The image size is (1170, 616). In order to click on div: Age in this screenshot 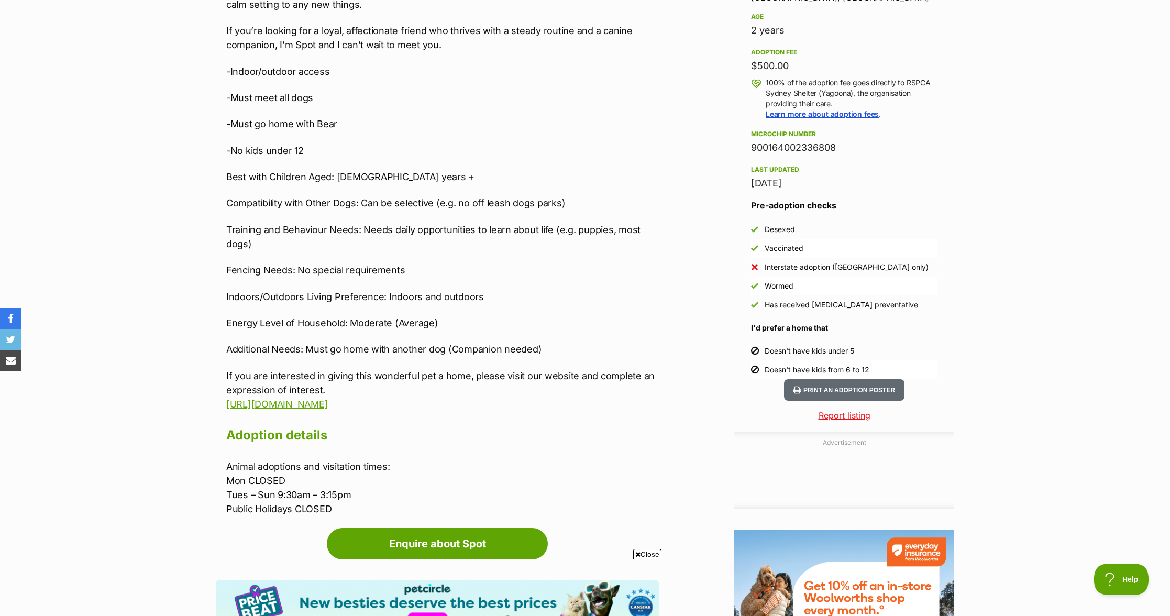, I will do `click(844, 17)`.